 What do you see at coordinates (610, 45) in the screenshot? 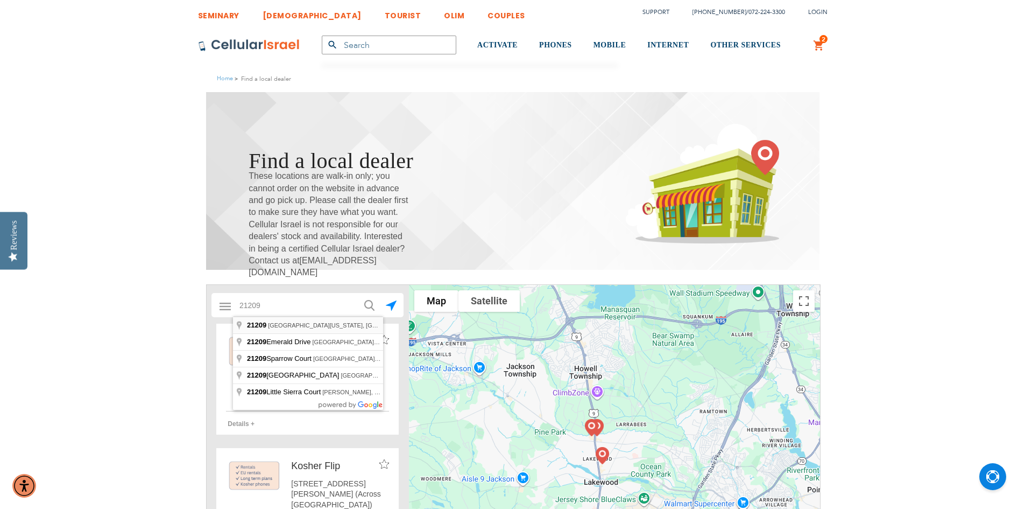
I see `a: MOBILE` at bounding box center [610, 45].